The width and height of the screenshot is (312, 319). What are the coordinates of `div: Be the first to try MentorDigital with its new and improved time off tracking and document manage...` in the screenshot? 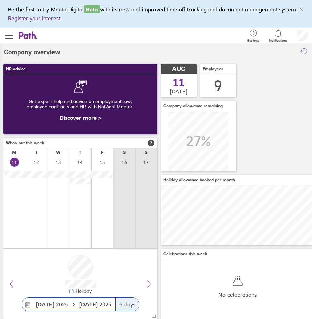 It's located at (156, 14).